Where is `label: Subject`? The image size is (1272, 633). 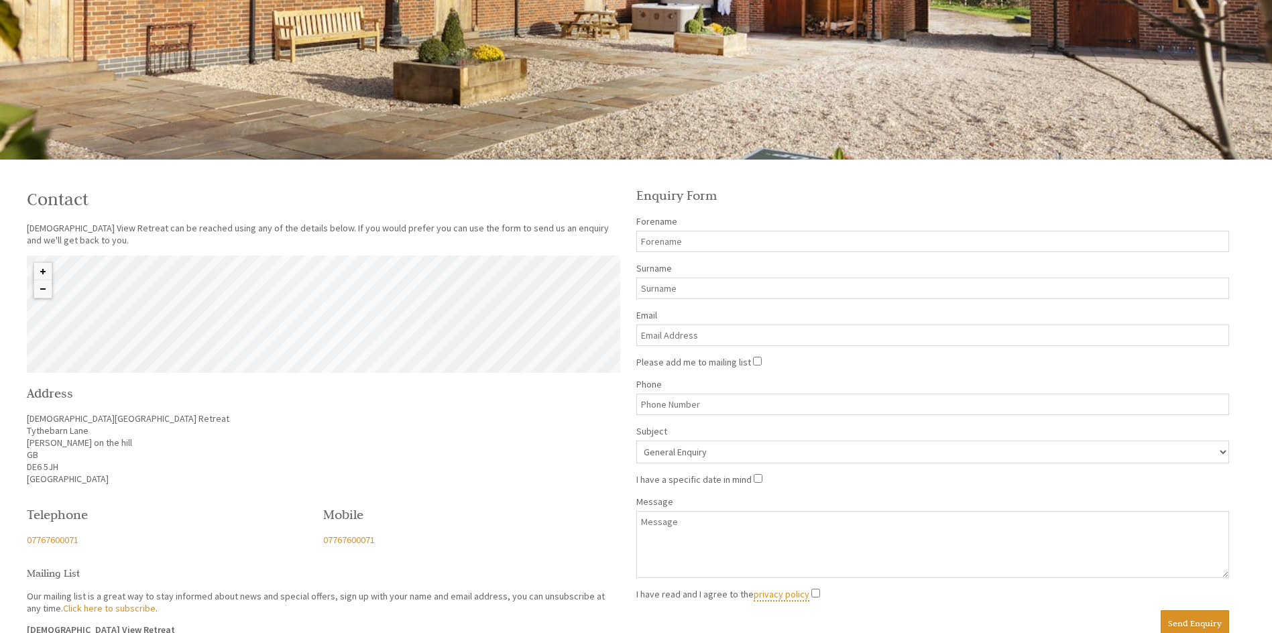 label: Subject is located at coordinates (933, 431).